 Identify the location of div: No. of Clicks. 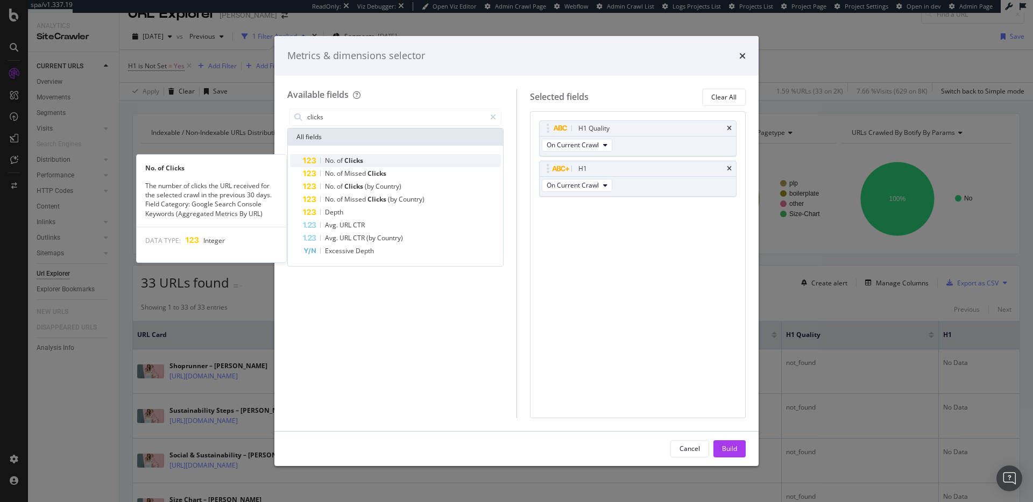
(211, 168).